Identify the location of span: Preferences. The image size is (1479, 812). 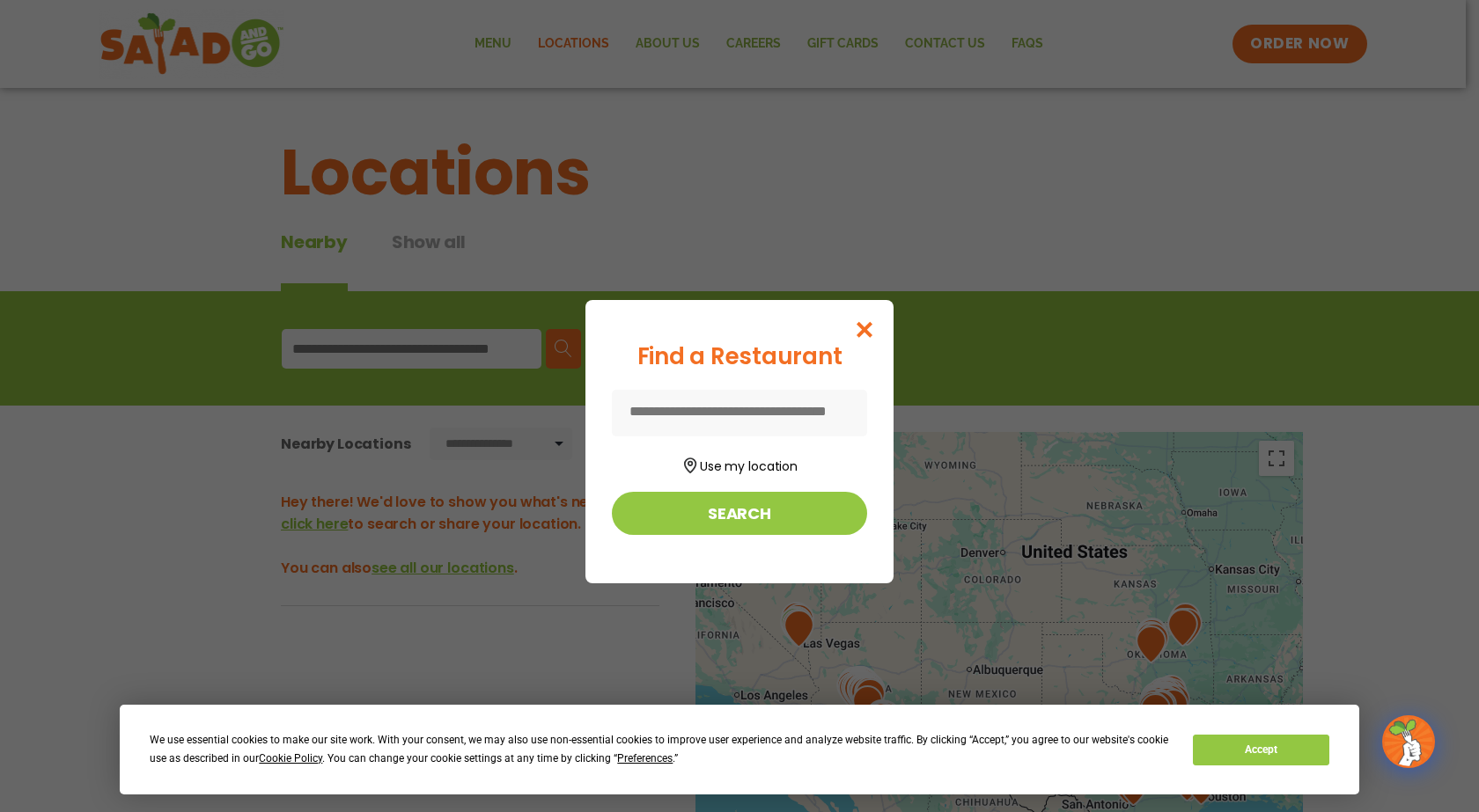
(644, 759).